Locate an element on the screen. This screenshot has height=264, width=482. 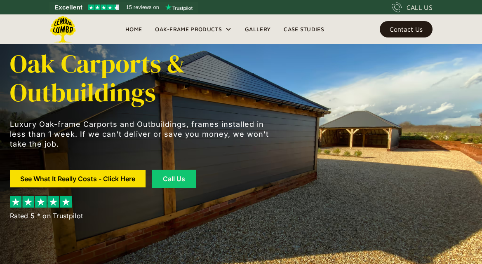
div: Rated 5 * on Trustpilot is located at coordinates (46, 216).